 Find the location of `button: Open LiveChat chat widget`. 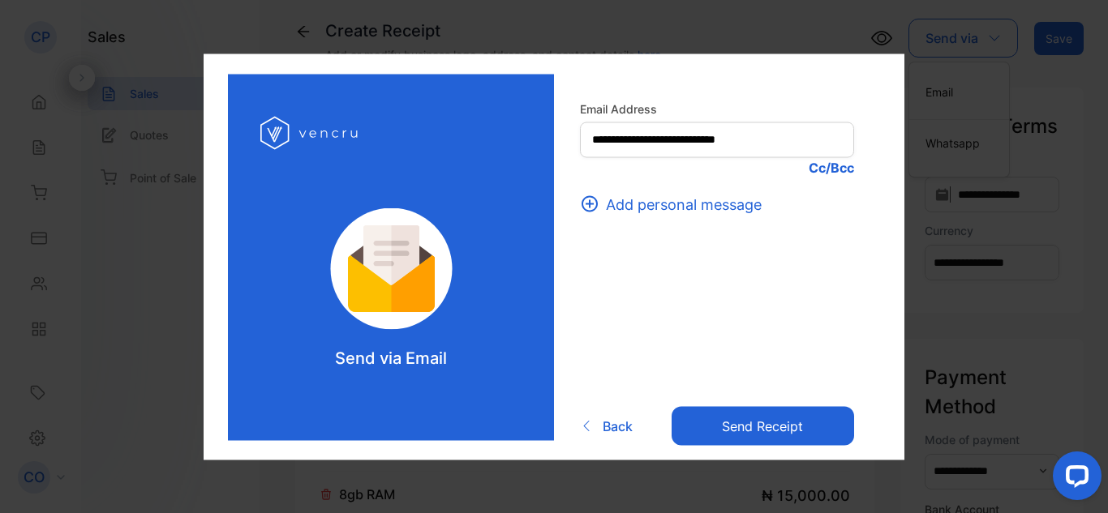

button: Open LiveChat chat widget is located at coordinates (37, 31).